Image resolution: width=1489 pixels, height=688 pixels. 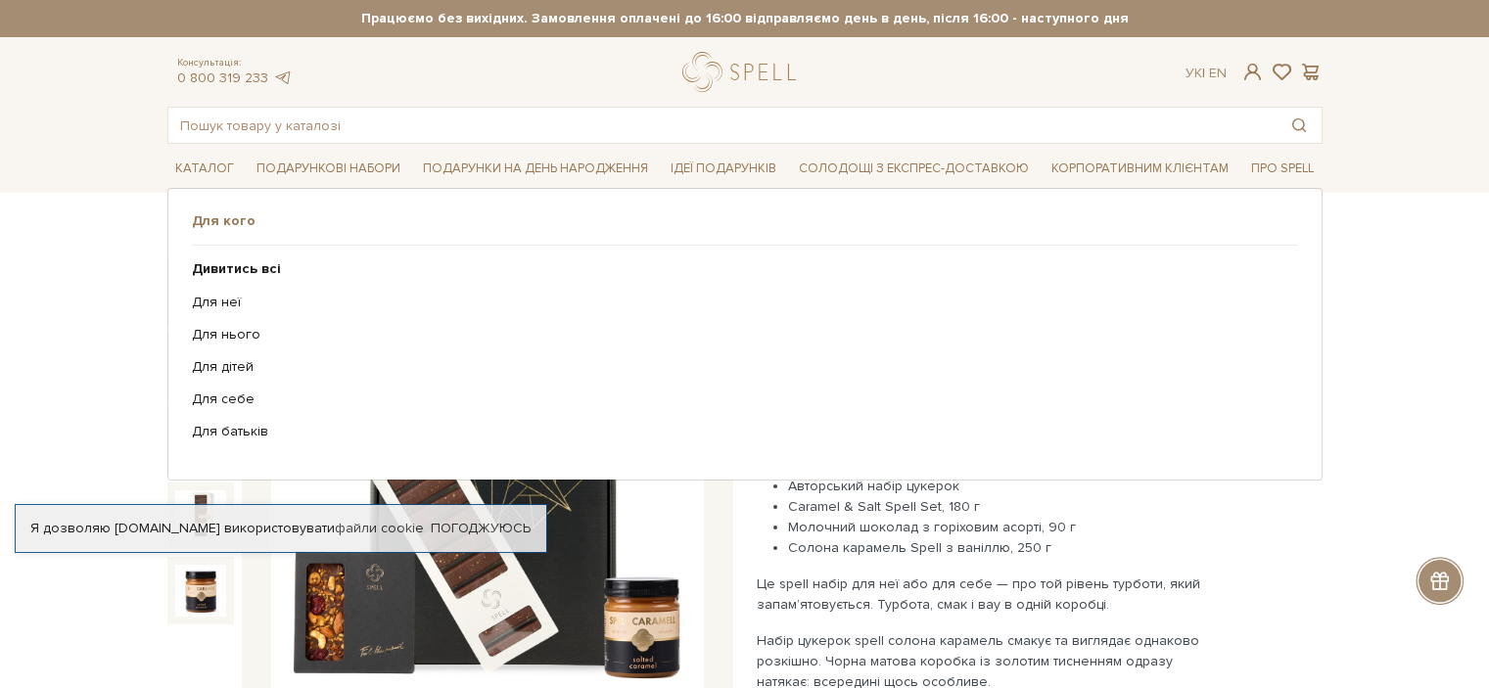 What do you see at coordinates (737, 367) in the screenshot?
I see `a: Для дітей` at bounding box center [737, 367].